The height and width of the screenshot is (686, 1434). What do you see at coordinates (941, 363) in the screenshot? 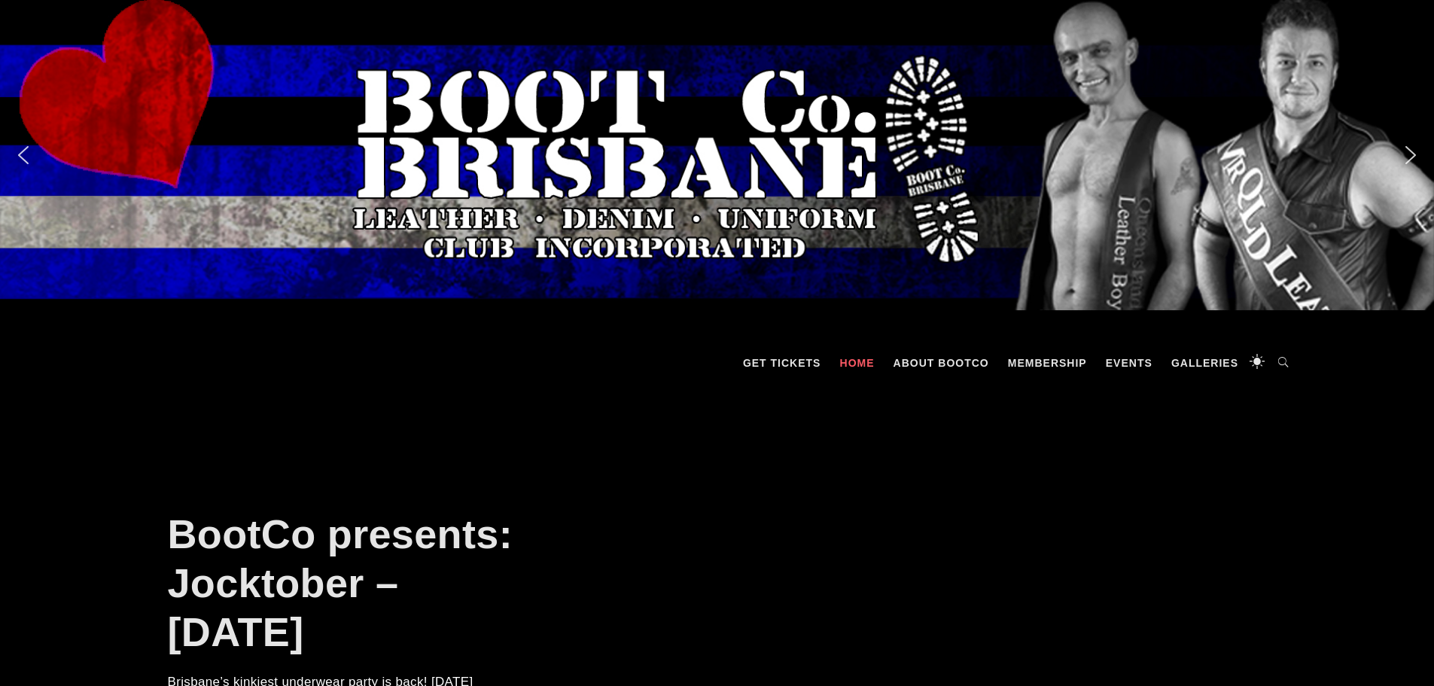
I see `a: About BootCo` at bounding box center [941, 363].